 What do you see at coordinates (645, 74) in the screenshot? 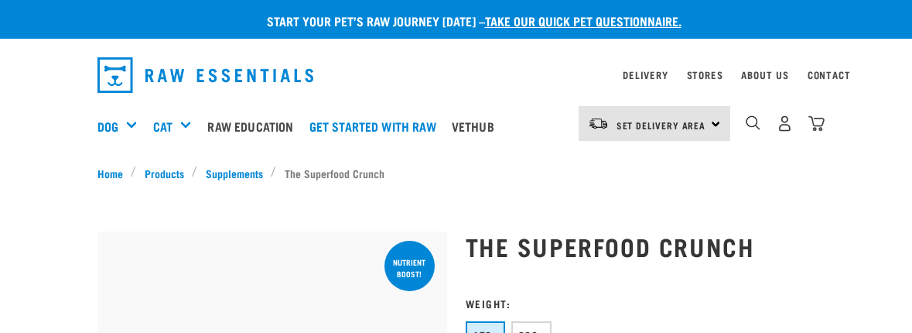
I see `a: Delivery` at bounding box center [645, 74].